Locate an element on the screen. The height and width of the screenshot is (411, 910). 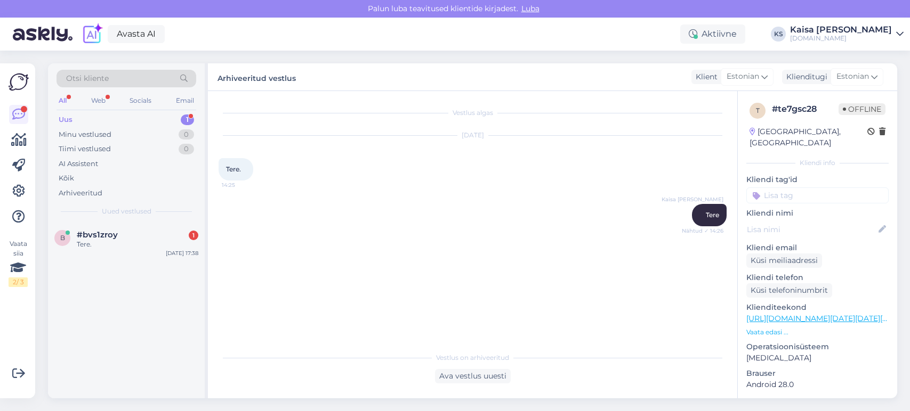
div: Arhiveeritud is located at coordinates (80, 193).